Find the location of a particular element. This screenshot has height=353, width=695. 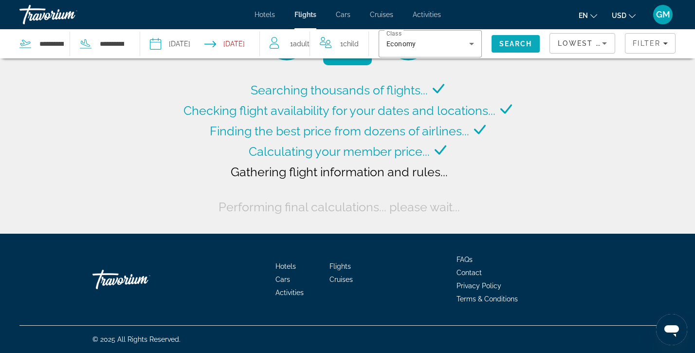

span: Economy is located at coordinates (401, 44).